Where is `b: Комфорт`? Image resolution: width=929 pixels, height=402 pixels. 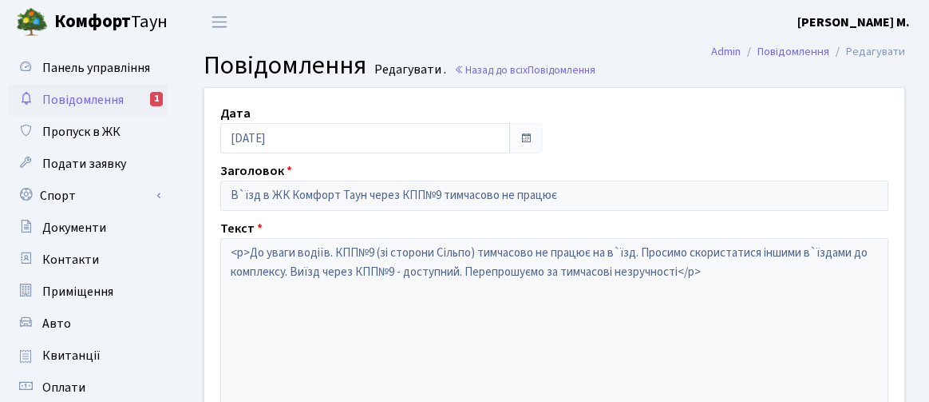
b: Комфорт is located at coordinates (93, 22).